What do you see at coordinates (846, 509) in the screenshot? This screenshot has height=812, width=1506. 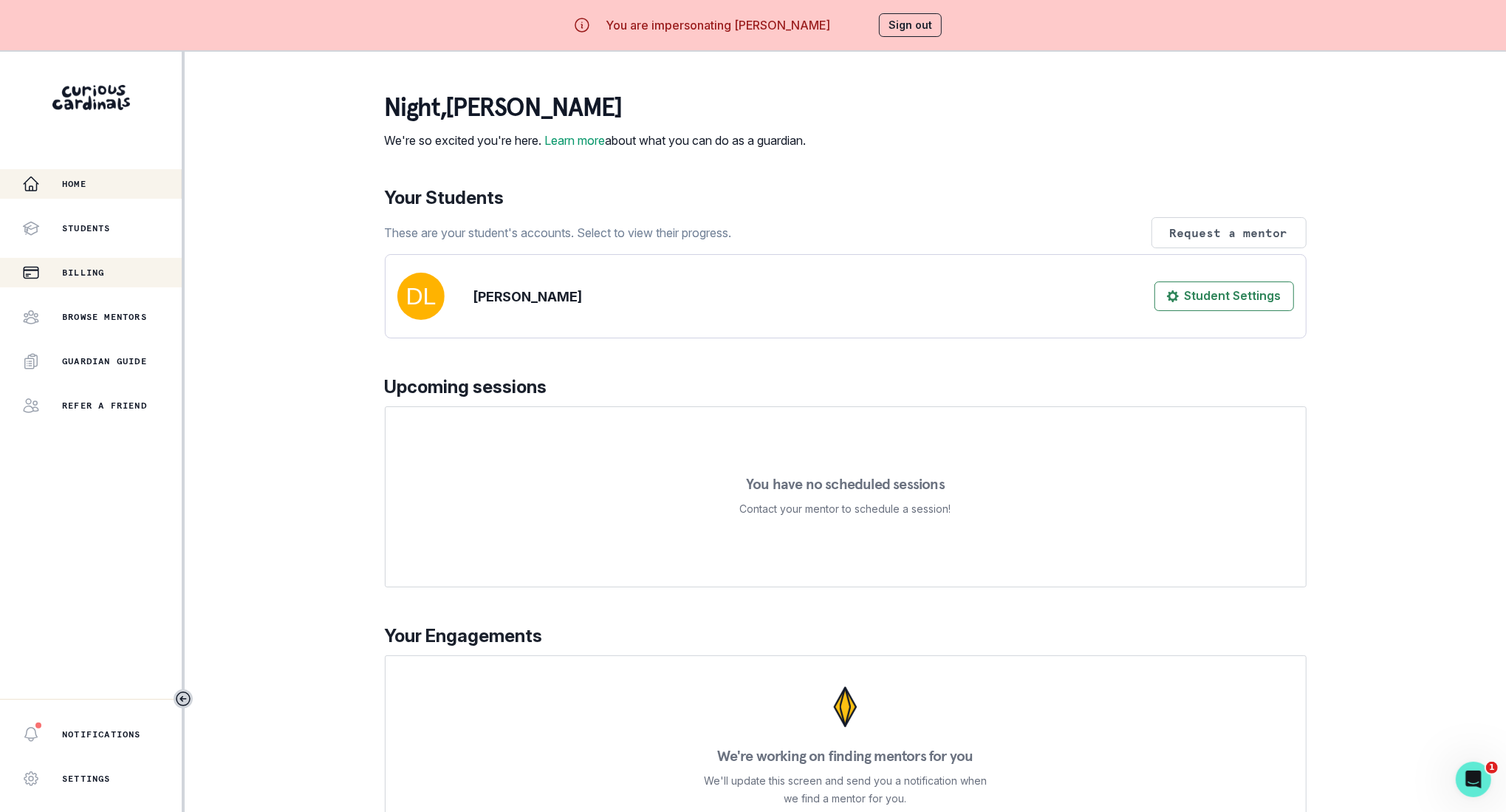 I see `p: Contact your mentor to schedule a session!` at bounding box center [846, 509].